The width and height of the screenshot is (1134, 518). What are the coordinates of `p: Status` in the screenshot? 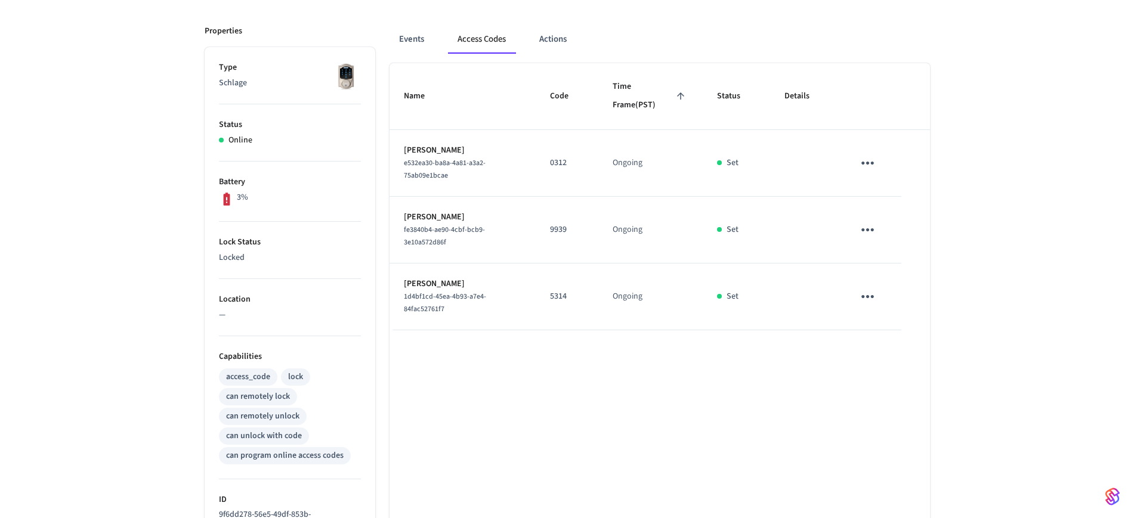 It's located at (290, 125).